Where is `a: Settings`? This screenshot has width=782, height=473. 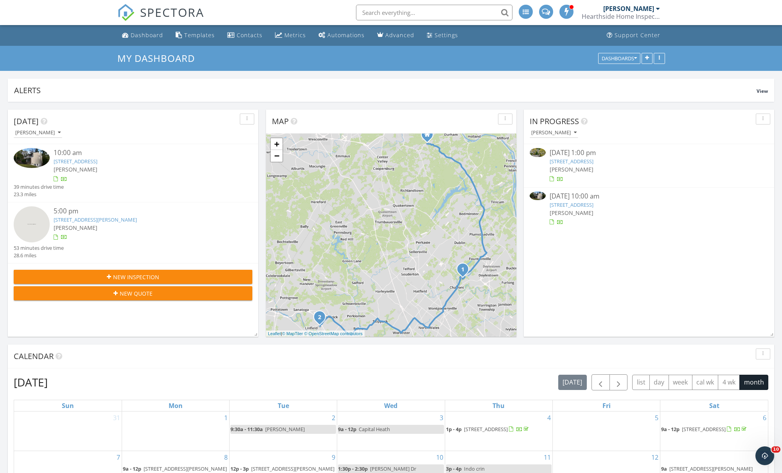
a: Settings is located at coordinates (443, 35).